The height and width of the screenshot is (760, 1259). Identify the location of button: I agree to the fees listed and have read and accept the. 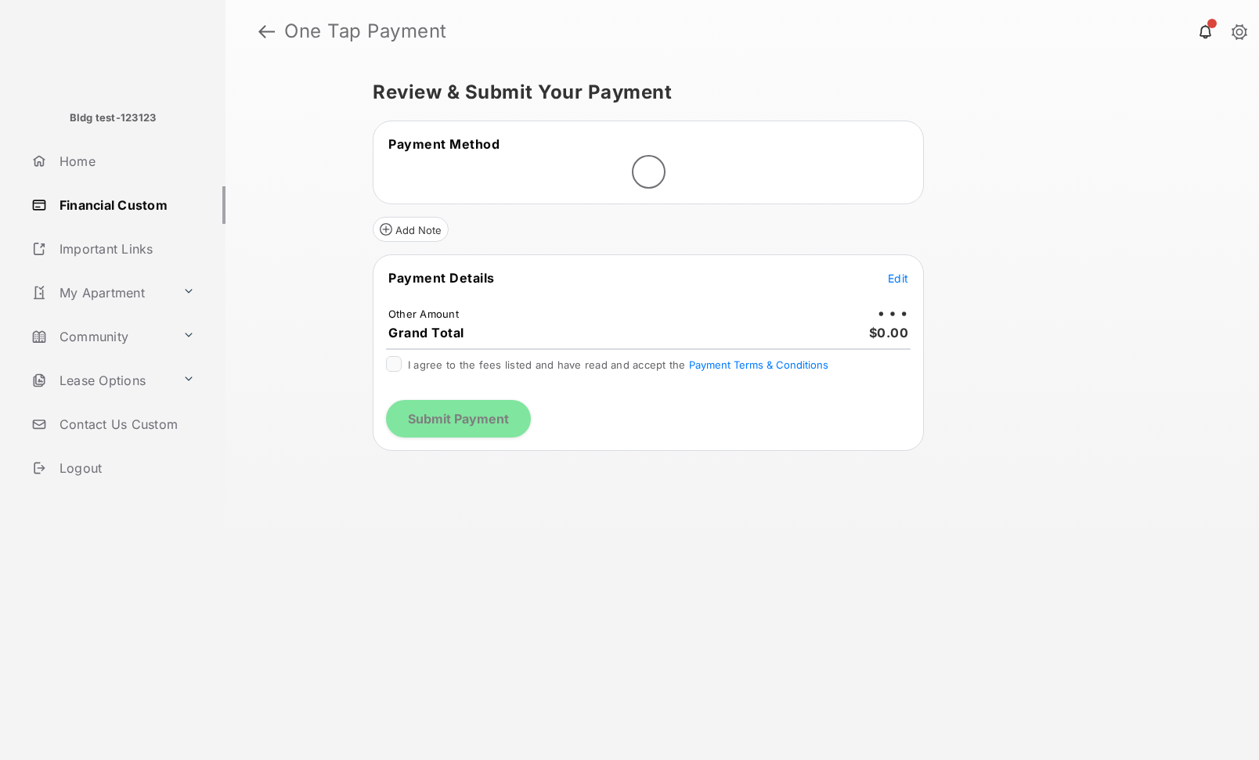
(759, 365).